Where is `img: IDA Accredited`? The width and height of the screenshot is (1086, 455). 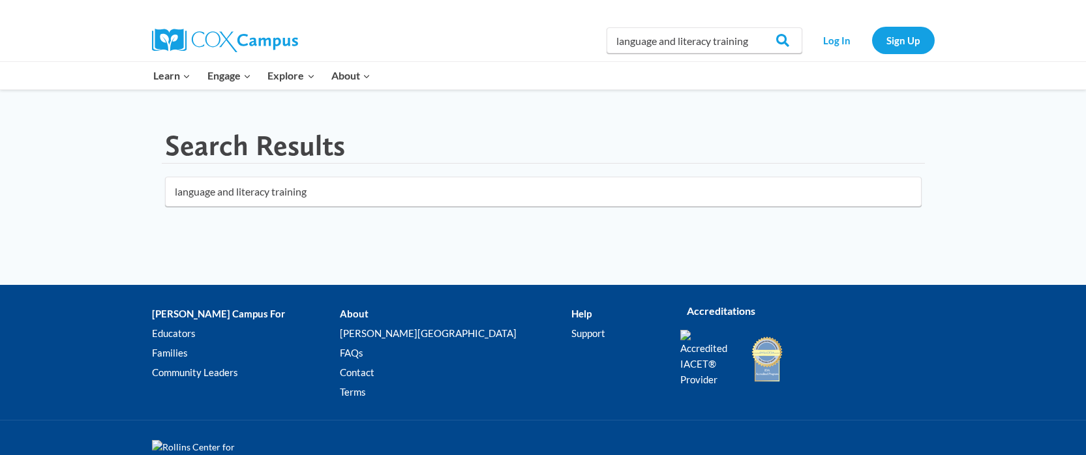
img: IDA Accredited is located at coordinates (767, 359).